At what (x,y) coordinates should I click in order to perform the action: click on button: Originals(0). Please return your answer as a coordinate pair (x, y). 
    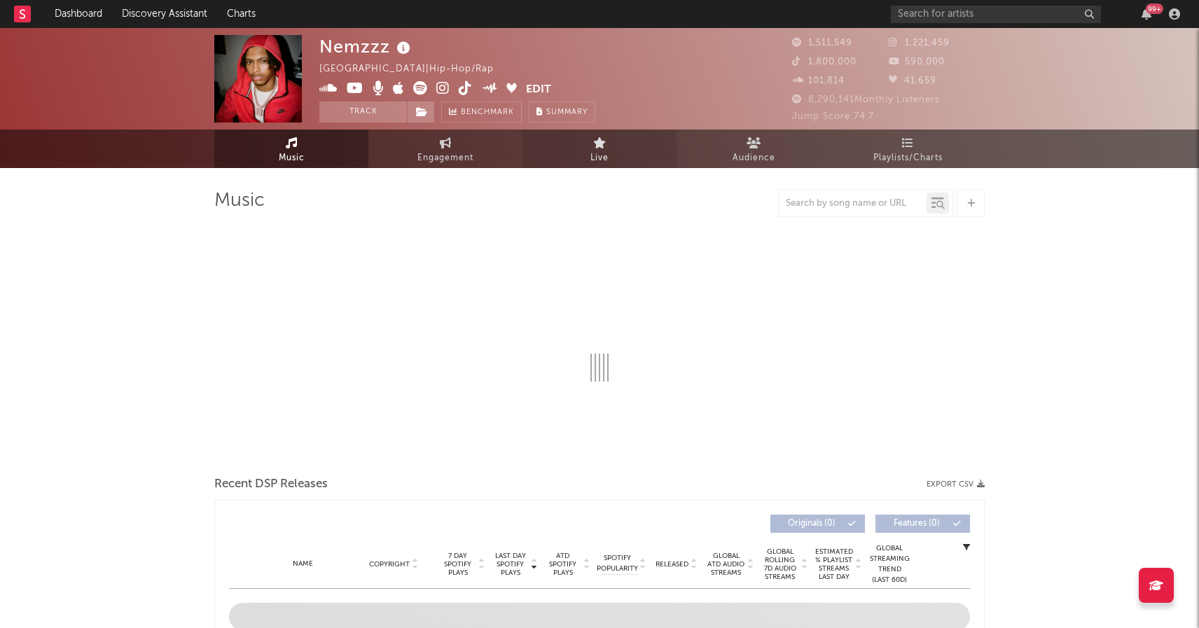
    Looking at the image, I should click on (817, 524).